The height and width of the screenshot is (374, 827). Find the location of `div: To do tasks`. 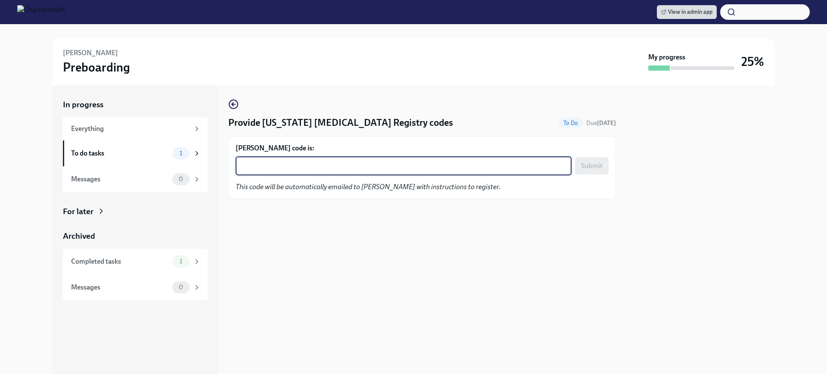

div: To do tasks is located at coordinates (120, 153).